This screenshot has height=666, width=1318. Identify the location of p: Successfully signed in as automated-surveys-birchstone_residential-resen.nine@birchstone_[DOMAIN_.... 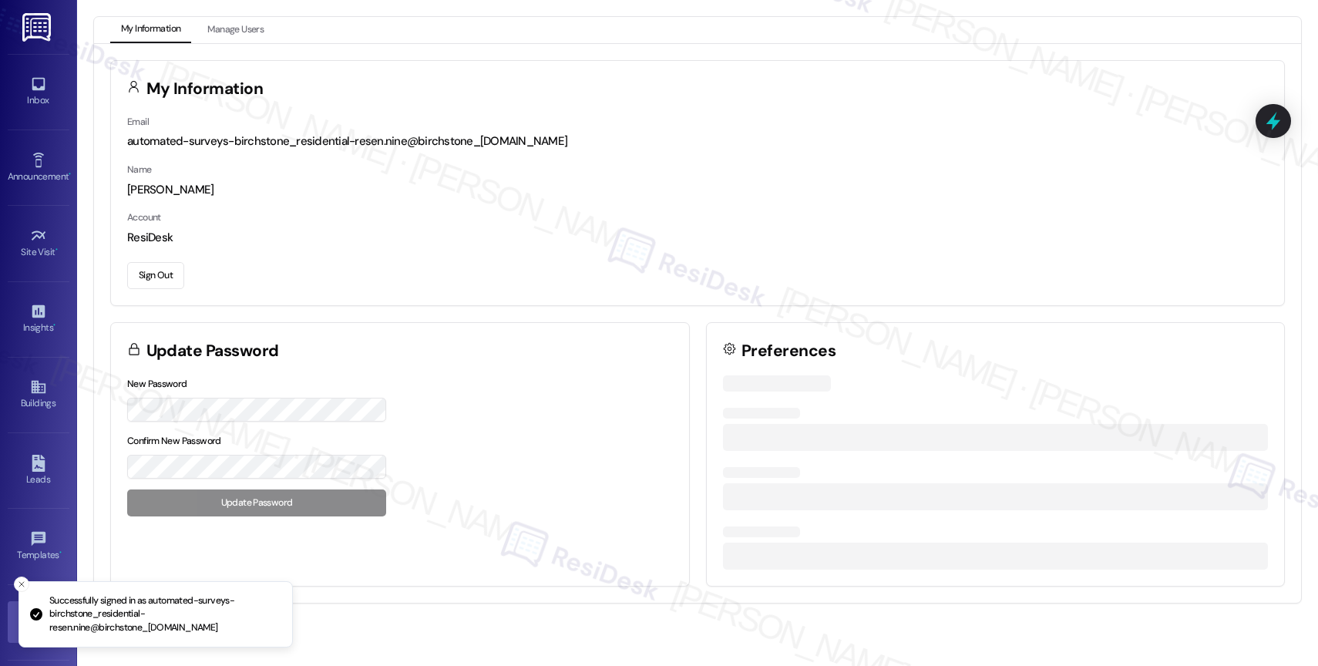
(164, 614).